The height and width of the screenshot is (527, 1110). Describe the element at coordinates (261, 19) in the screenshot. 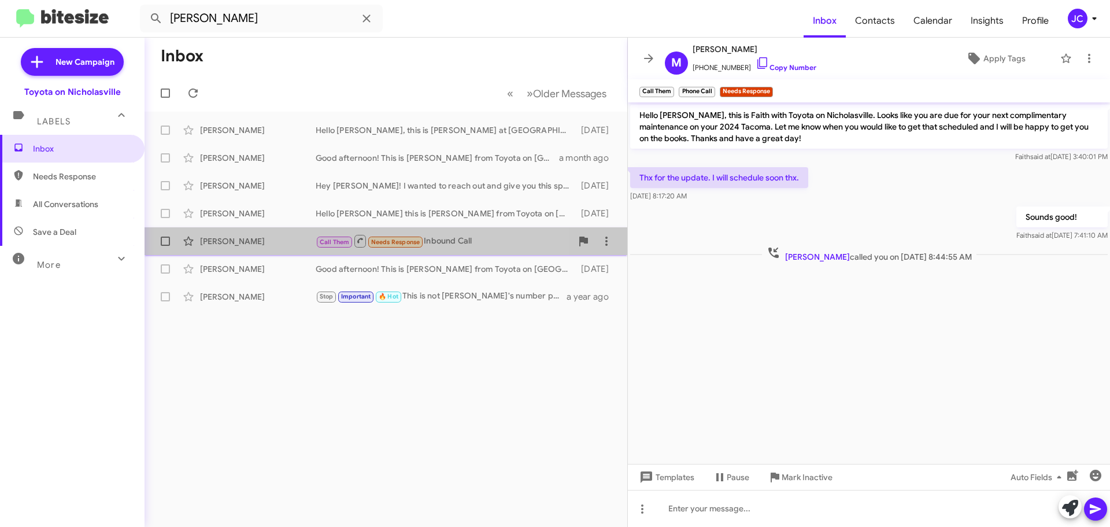

I see `input: Search` at that location.